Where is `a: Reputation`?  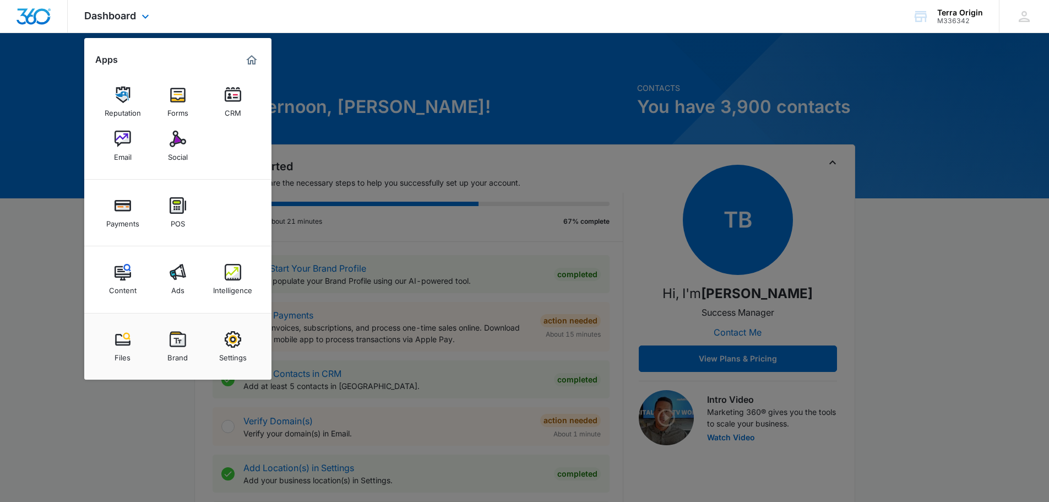
a: Reputation is located at coordinates (123, 102).